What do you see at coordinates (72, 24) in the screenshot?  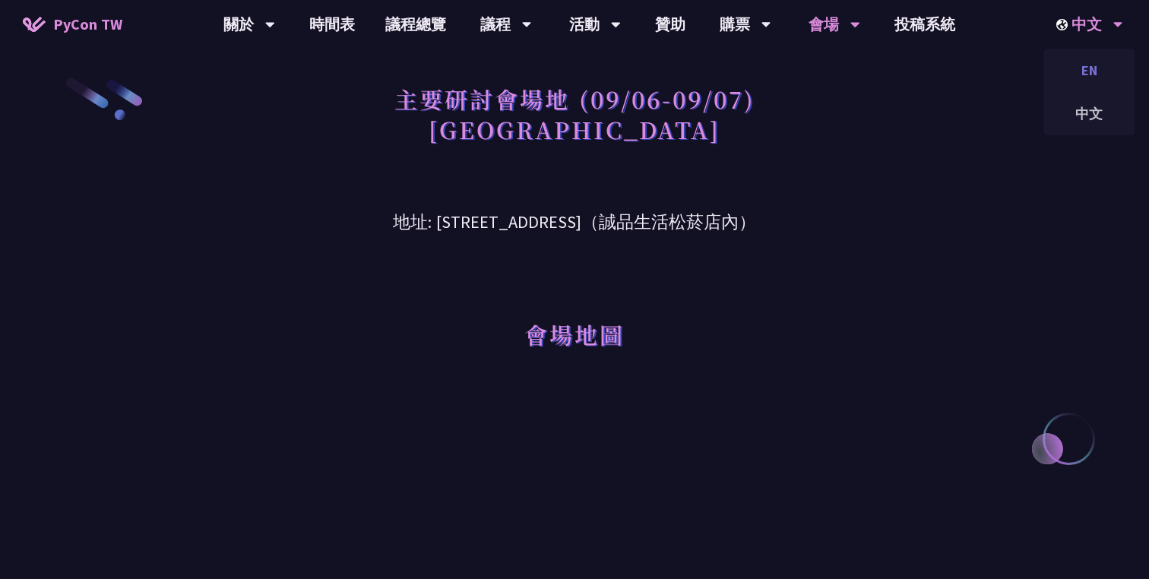 I see `a: PyCon TW` at bounding box center [72, 24].